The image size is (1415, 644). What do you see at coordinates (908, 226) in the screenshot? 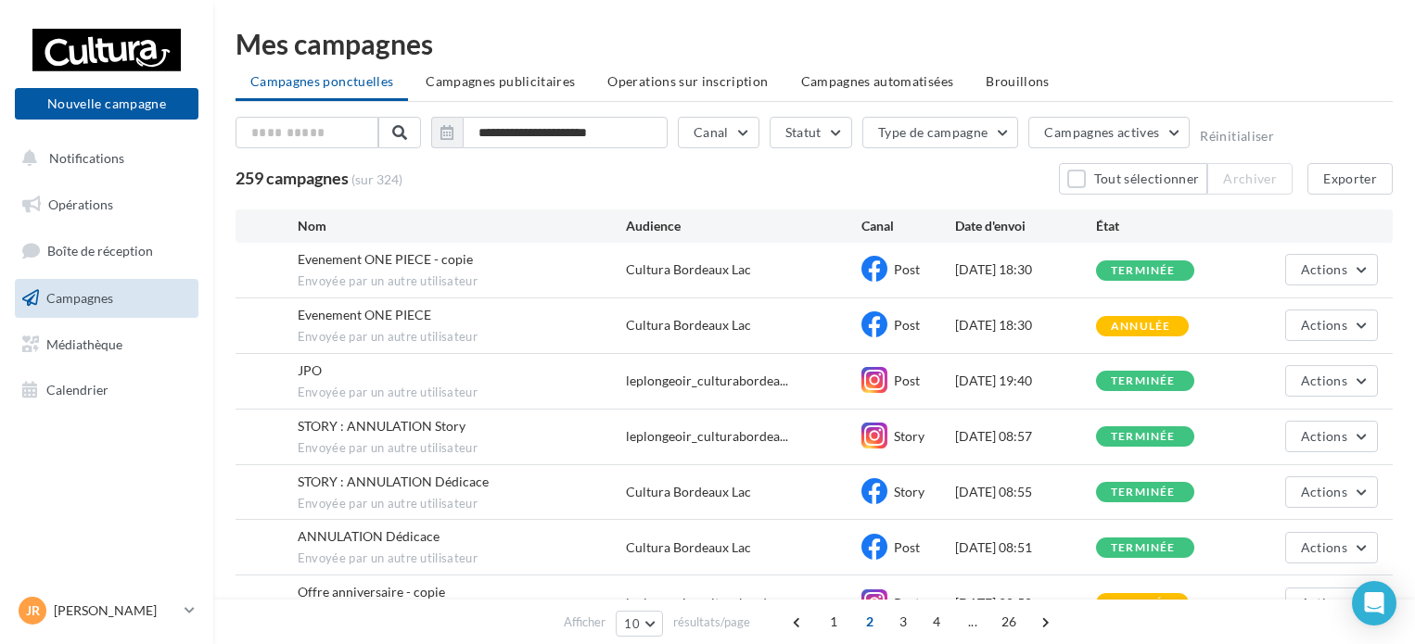
I see `div: Canal` at bounding box center [908, 226].